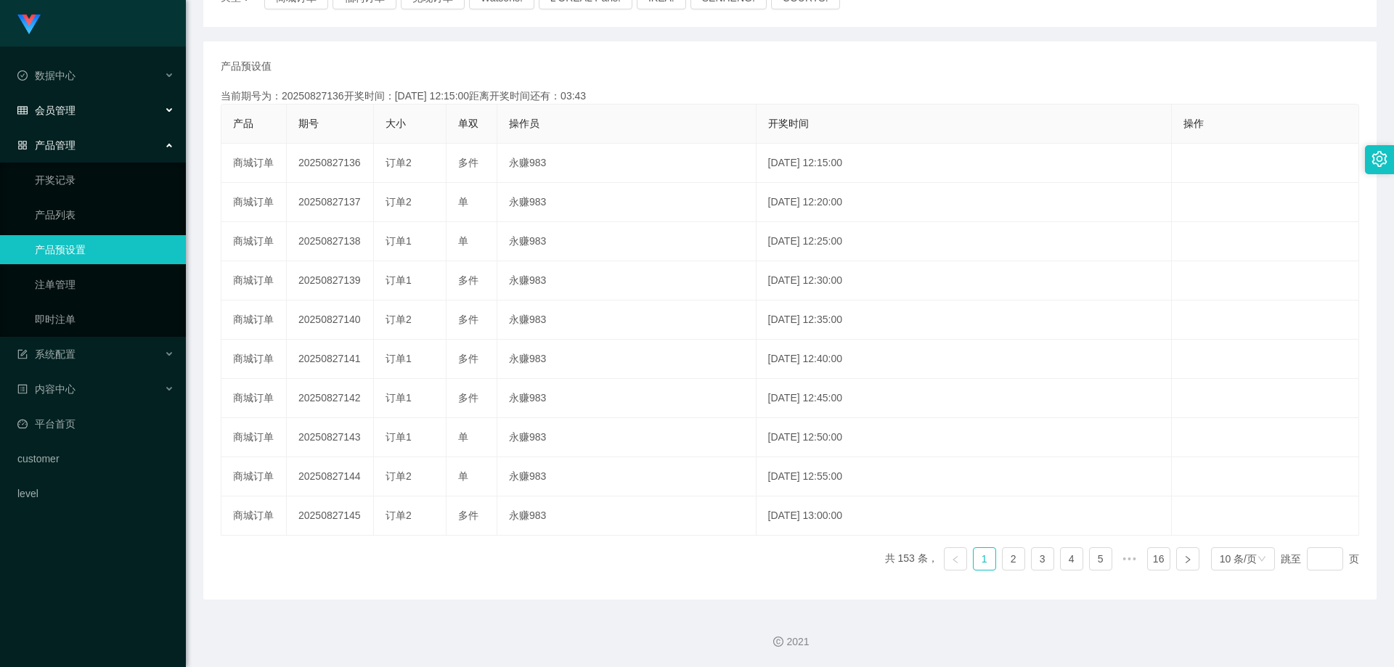 This screenshot has width=1394, height=667. I want to click on li: 3, so click(1042, 559).